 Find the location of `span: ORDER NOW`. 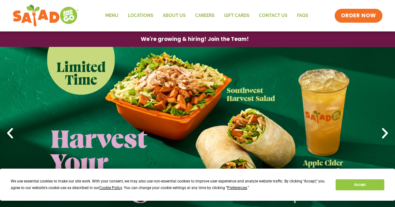

span: ORDER NOW is located at coordinates (359, 16).